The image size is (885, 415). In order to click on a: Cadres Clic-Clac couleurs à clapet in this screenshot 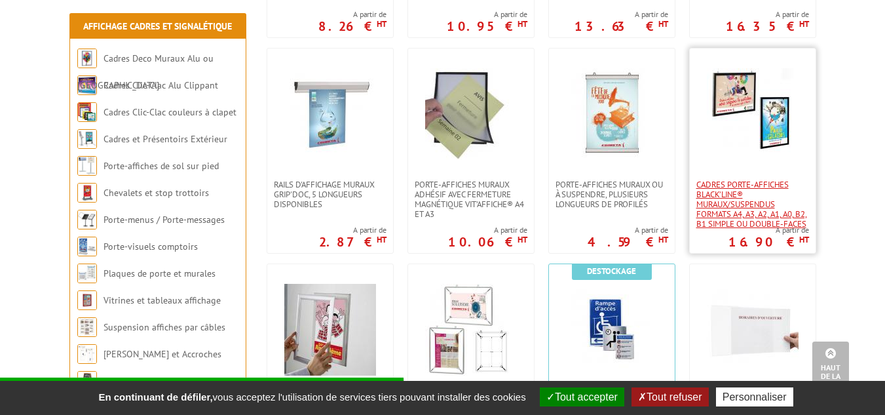, I will do `click(170, 112)`.